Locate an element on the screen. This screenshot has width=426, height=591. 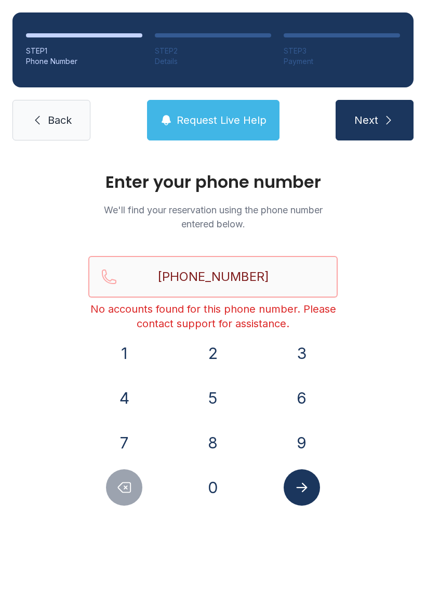
div: STEP 2 is located at coordinates (213, 51).